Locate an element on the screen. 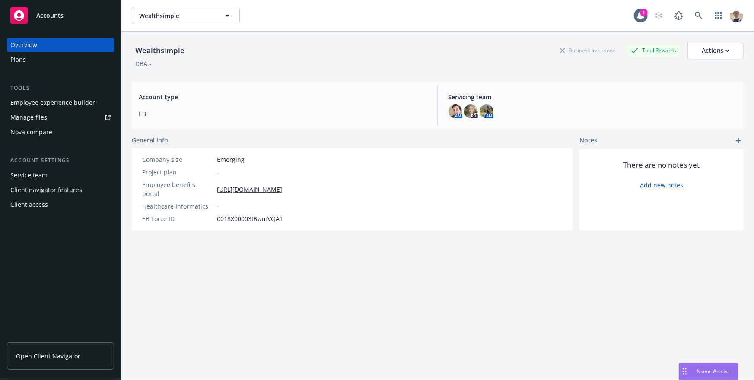 The height and width of the screenshot is (380, 754). span: Emerging is located at coordinates (231, 160).